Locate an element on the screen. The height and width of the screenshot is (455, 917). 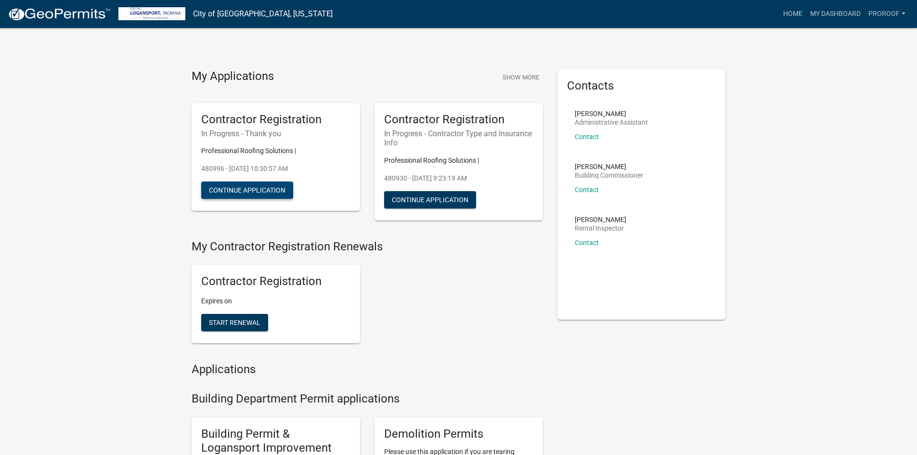
img: City of Logansport, Indiana is located at coordinates (152, 13).